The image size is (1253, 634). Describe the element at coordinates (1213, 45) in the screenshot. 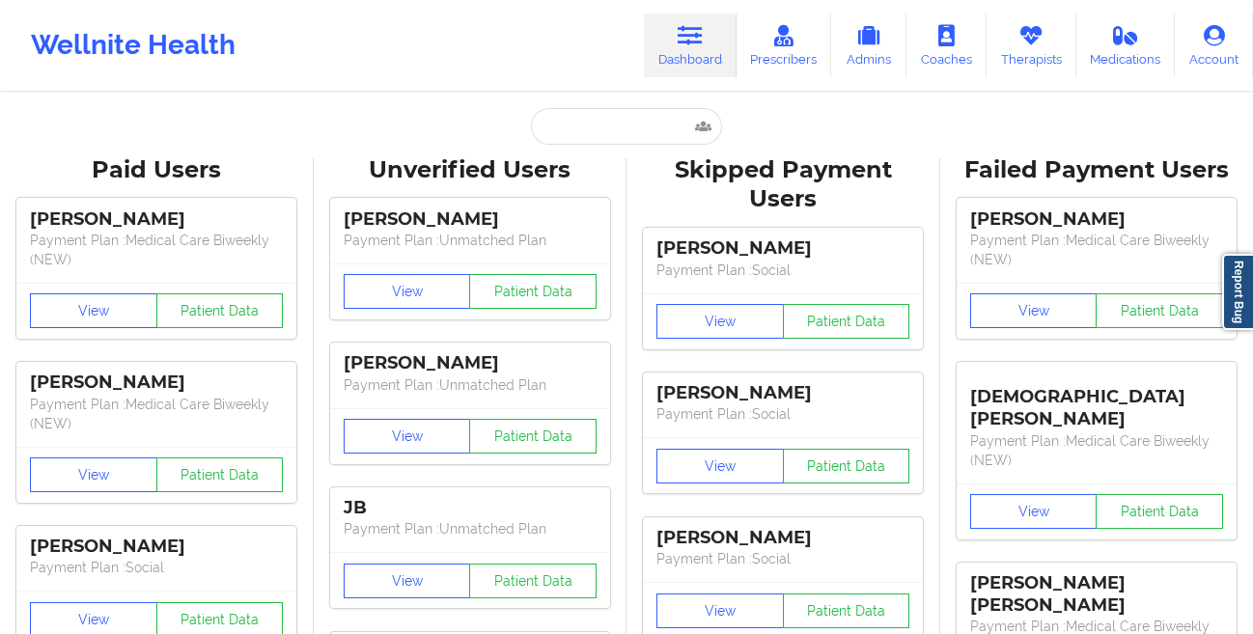

I see `a: Account` at that location.